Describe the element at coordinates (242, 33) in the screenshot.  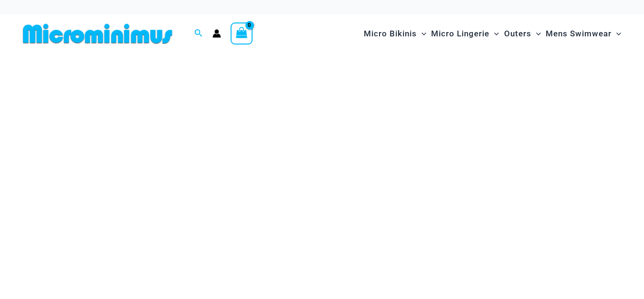
I see `a: View Shopping Cart, empty` at that location.